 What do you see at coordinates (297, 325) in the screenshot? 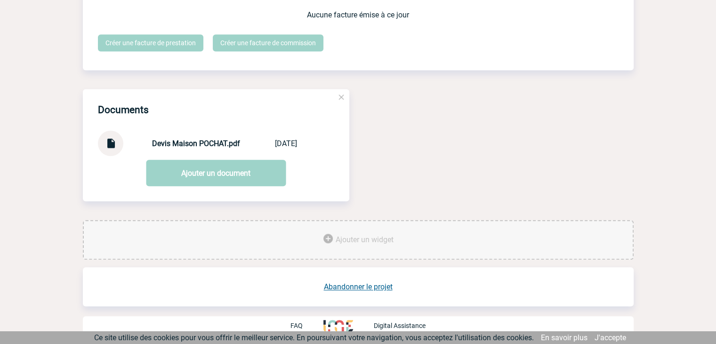
I see `p: FAQ` at bounding box center [297, 325].